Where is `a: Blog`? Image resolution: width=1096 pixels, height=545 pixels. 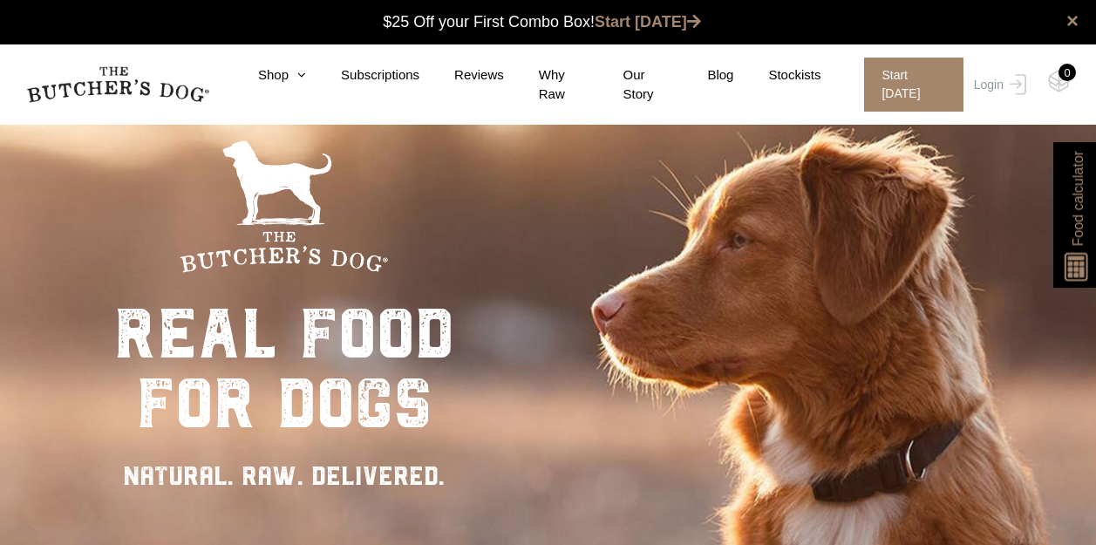 a: Blog is located at coordinates (703, 75).